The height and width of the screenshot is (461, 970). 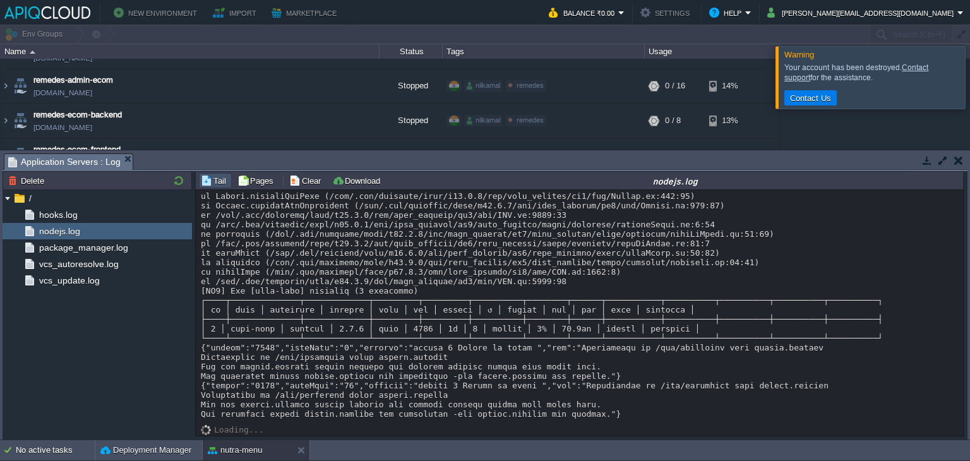 What do you see at coordinates (64, 162) in the screenshot?
I see `span: Application Servers : Log` at bounding box center [64, 162].